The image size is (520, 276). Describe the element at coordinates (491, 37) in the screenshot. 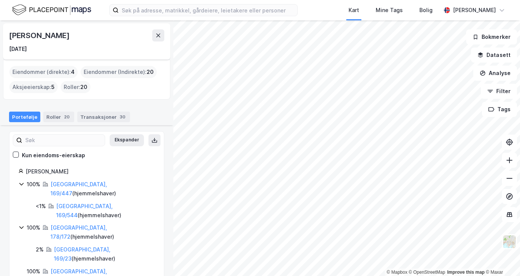

I see `button: Bokmerker` at that location.